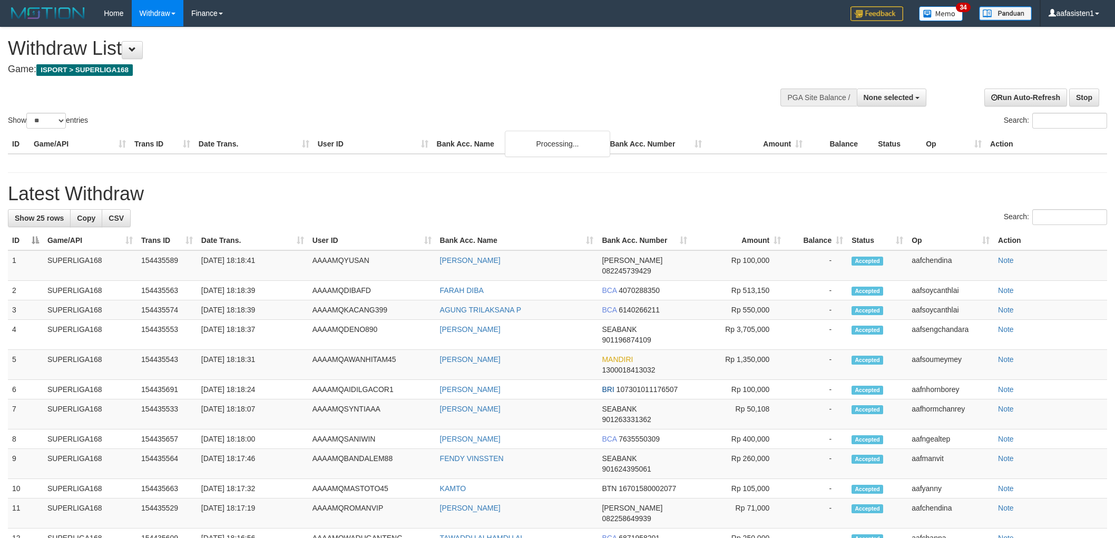  I want to click on span: Copy, so click(86, 218).